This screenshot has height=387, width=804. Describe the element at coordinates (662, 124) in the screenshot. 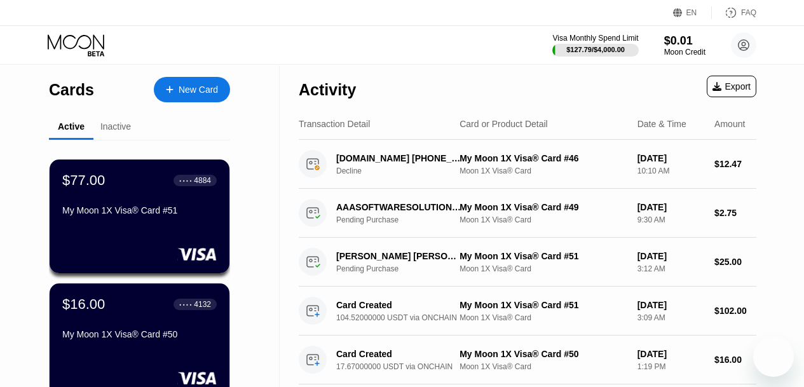

I see `div: Date & Time` at that location.